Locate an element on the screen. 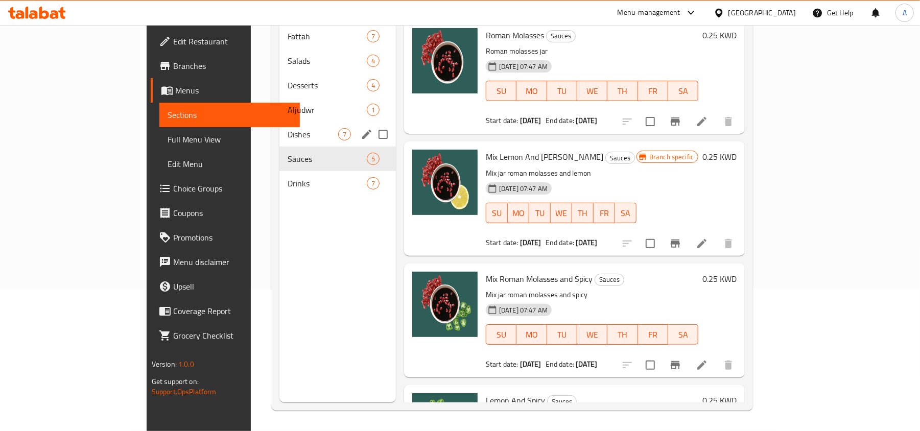 This screenshot has width=920, height=431. a: Edit Menu is located at coordinates (230, 164).